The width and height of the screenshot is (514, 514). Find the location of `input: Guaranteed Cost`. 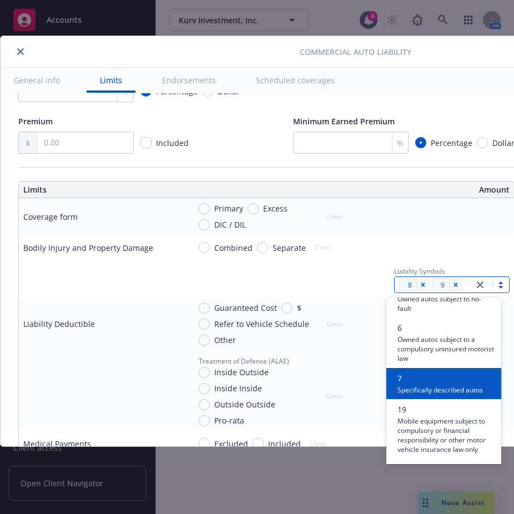

input: Guaranteed Cost is located at coordinates (204, 308).